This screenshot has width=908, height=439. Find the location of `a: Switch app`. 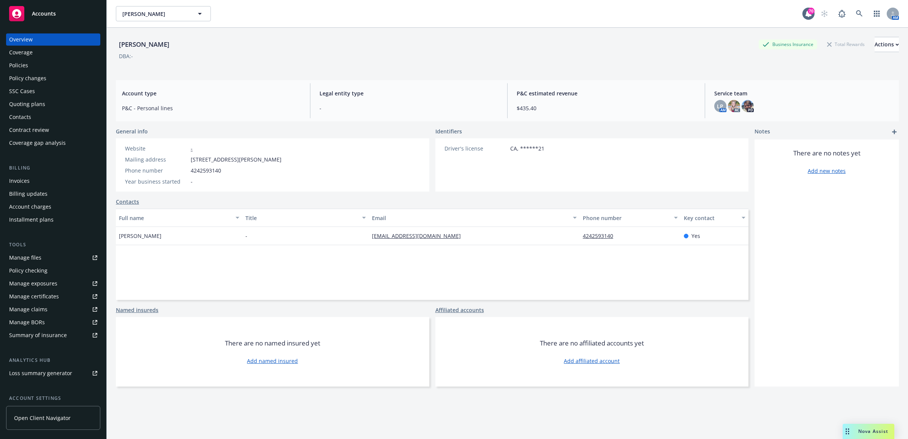

a: Switch app is located at coordinates (877, 14).